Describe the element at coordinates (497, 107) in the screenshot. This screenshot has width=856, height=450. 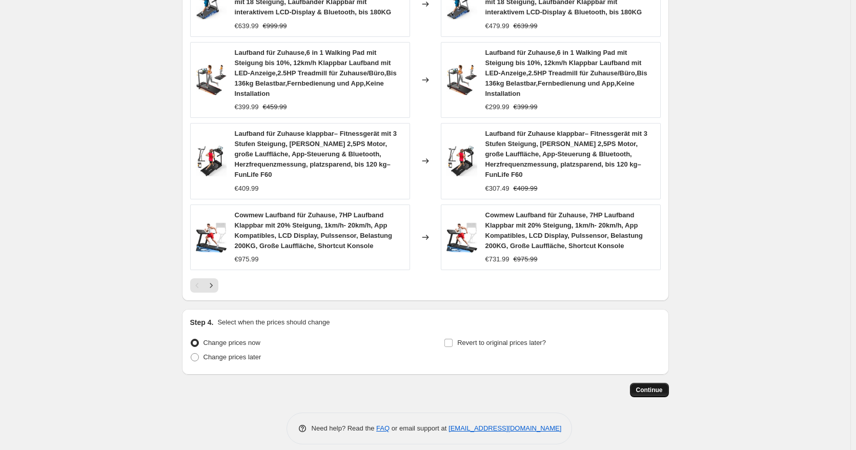
I see `div: €299.99` at that location.